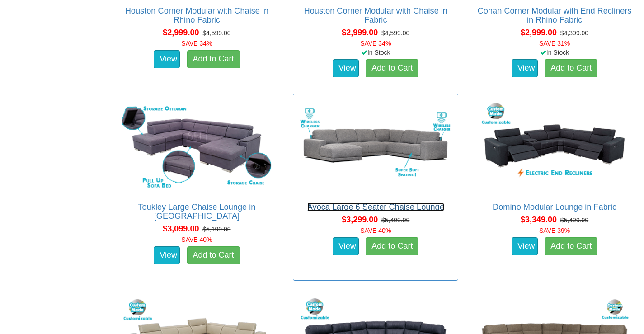 Image resolution: width=644 pixels, height=334 pixels. Describe the element at coordinates (181, 229) in the screenshot. I see `span: $3,099.00` at that location.